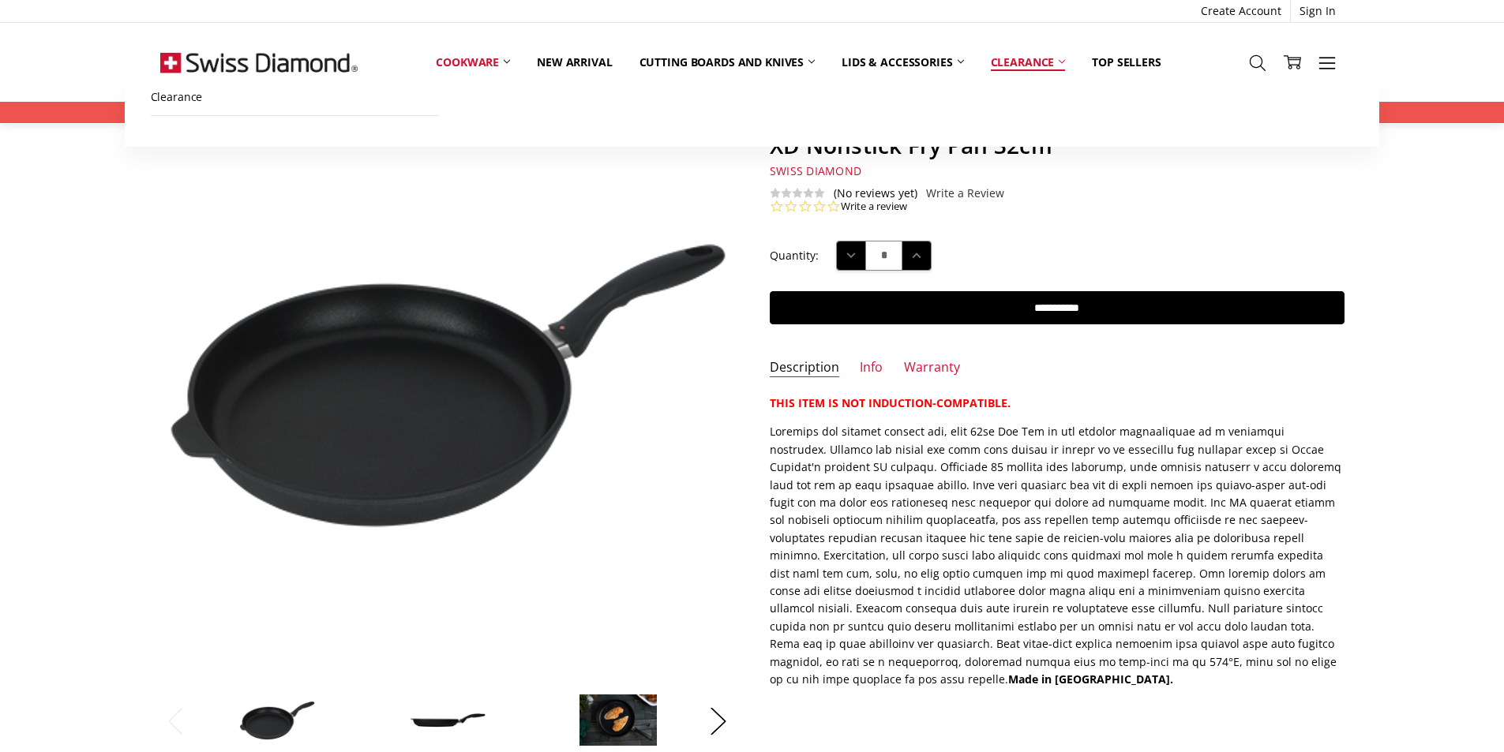 The image size is (1504, 752). I want to click on h1: XD Nonstick Fry Pan 32cm, so click(1057, 145).